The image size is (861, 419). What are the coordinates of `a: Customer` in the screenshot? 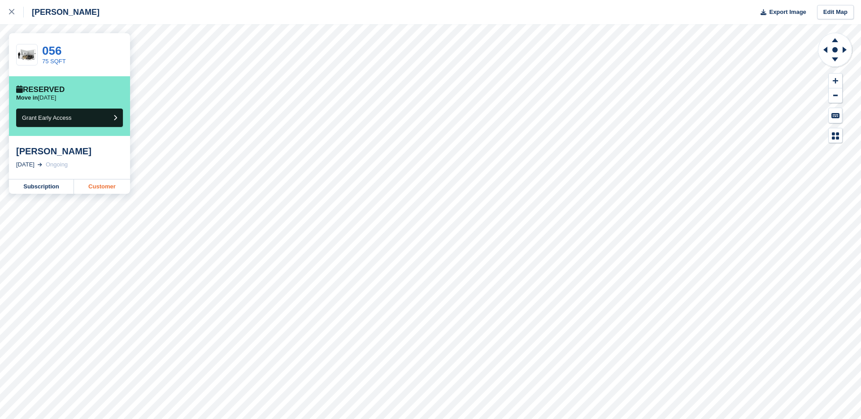 It's located at (102, 187).